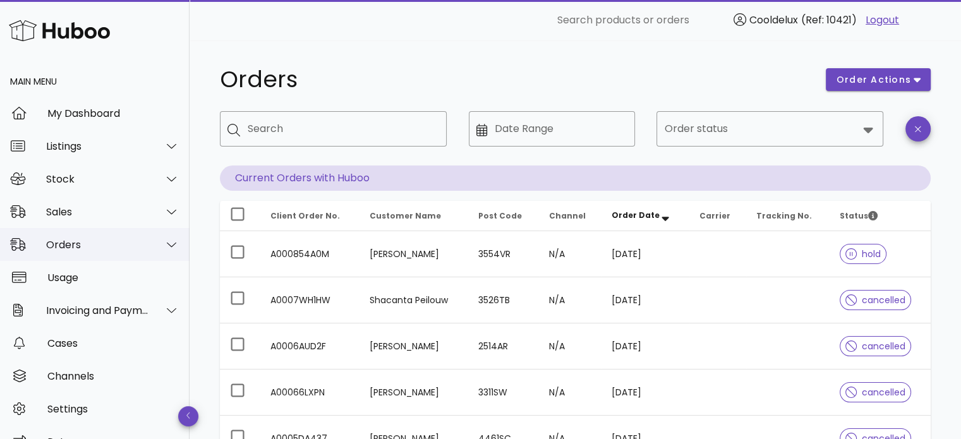 The image size is (961, 439). I want to click on span: order actions, so click(874, 80).